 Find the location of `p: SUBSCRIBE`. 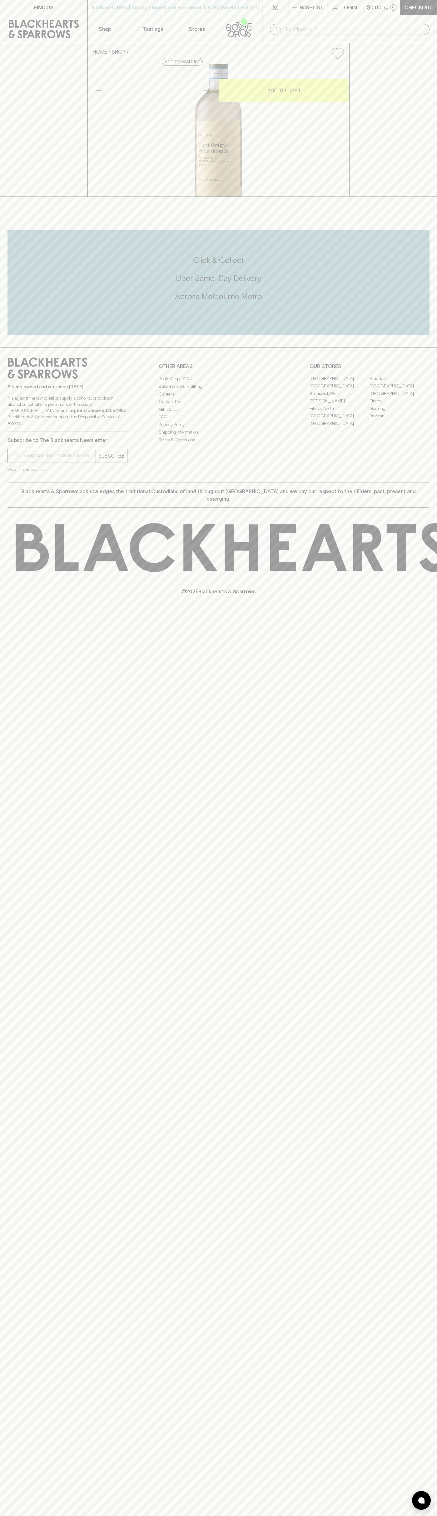

p: SUBSCRIBE is located at coordinates (111, 456).